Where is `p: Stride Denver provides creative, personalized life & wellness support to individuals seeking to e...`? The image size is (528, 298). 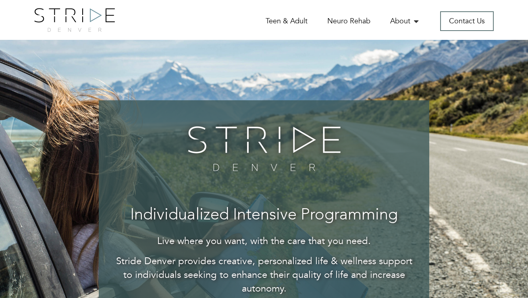
p: Stride Denver provides creative, personalized life & wellness support to individuals seeking to e... is located at coordinates (264, 275).